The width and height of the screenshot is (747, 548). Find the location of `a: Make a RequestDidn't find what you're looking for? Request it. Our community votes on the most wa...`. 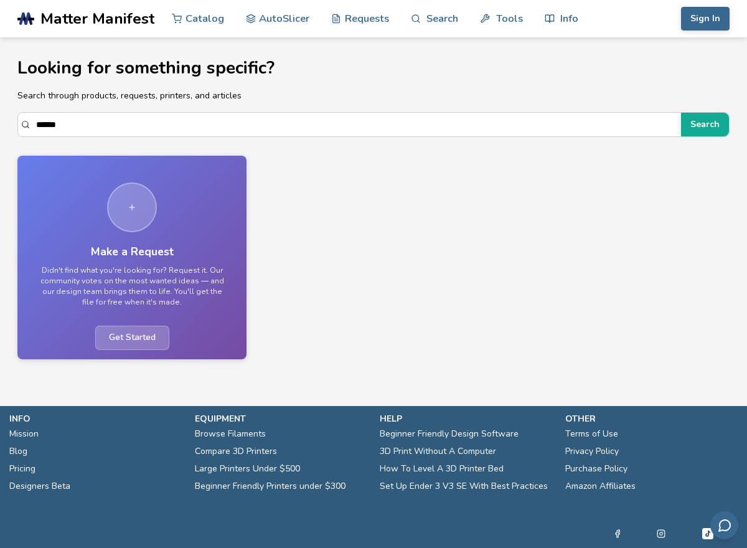

a: Make a RequestDidn't find what you're looking for? Request it. Our community votes on the most wa... is located at coordinates (132, 257).